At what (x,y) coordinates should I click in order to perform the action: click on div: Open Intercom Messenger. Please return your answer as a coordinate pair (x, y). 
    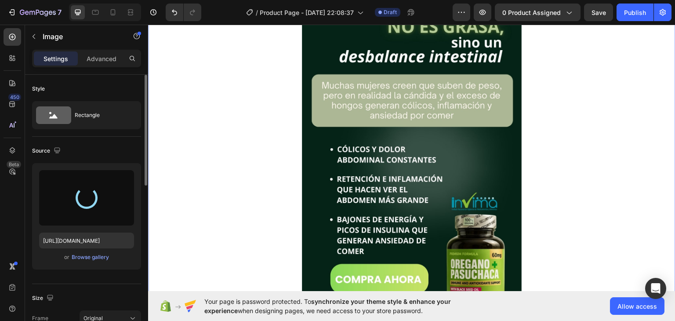
    Looking at the image, I should click on (656, 288).